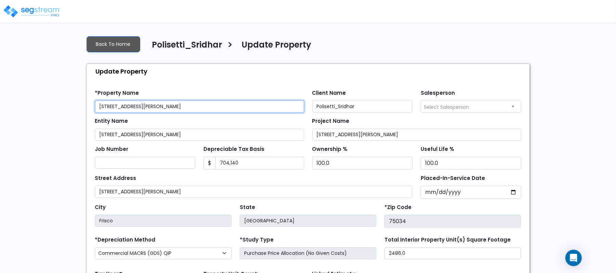 The width and height of the screenshot is (616, 273). Describe the element at coordinates (112, 121) in the screenshot. I see `label: Entity Name` at that location.